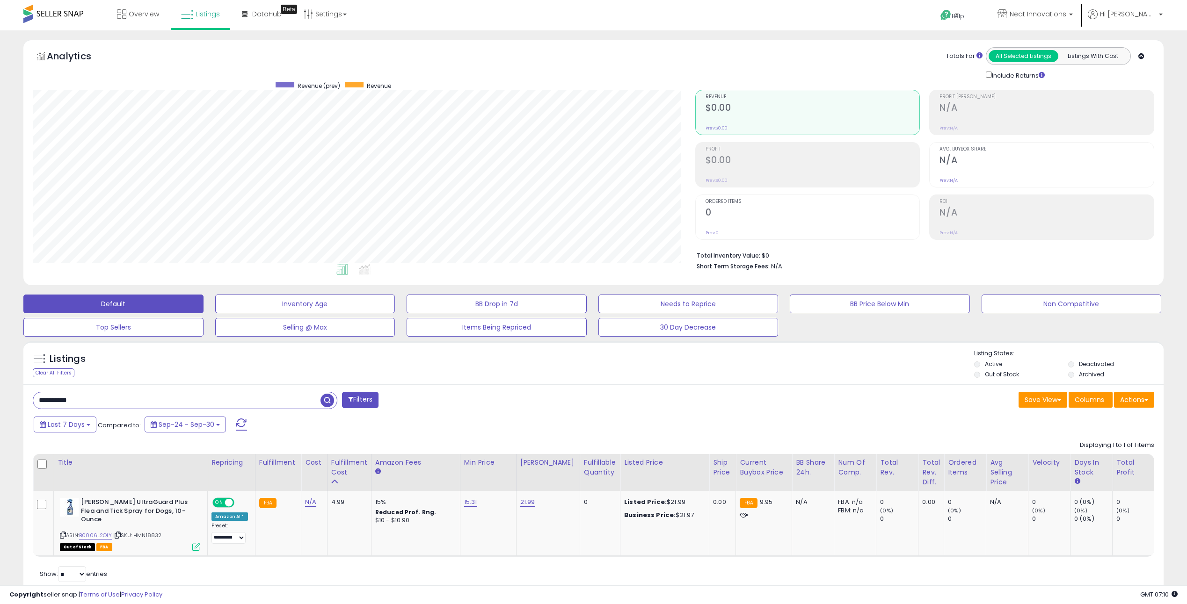 This screenshot has height=604, width=1187. I want to click on button: Actions, so click(1134, 400).